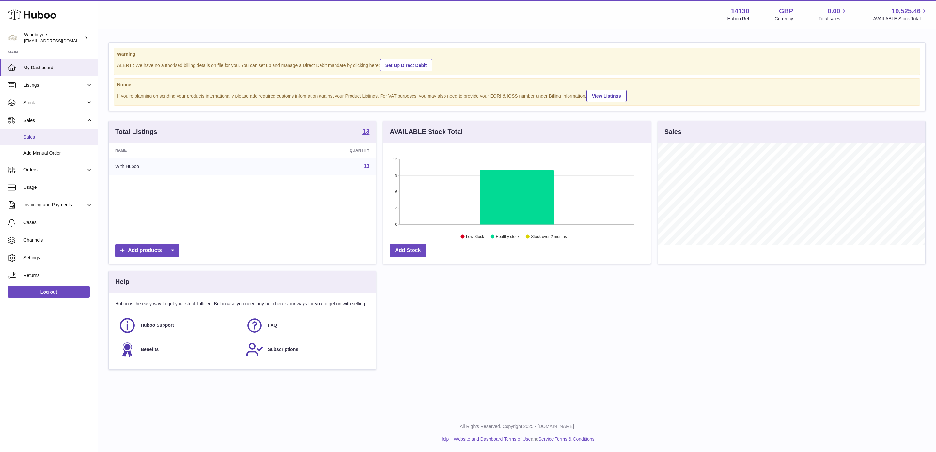 This screenshot has height=452, width=936. What do you see at coordinates (906, 11) in the screenshot?
I see `span: 19,525.46` at bounding box center [906, 11].